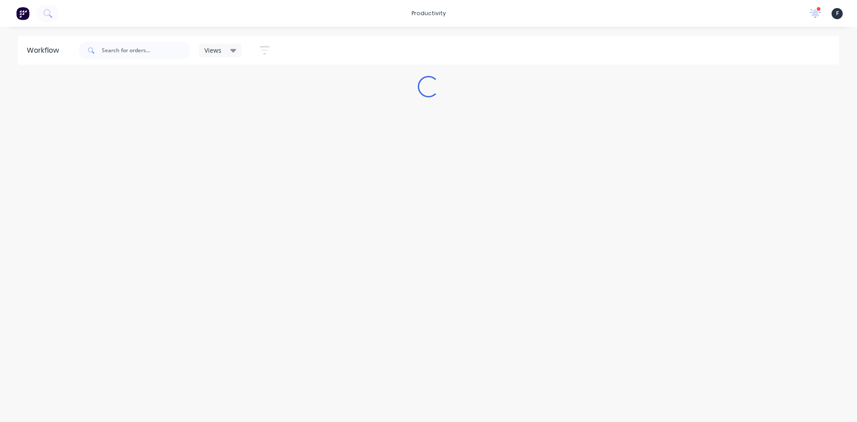  I want to click on span: F, so click(837, 13).